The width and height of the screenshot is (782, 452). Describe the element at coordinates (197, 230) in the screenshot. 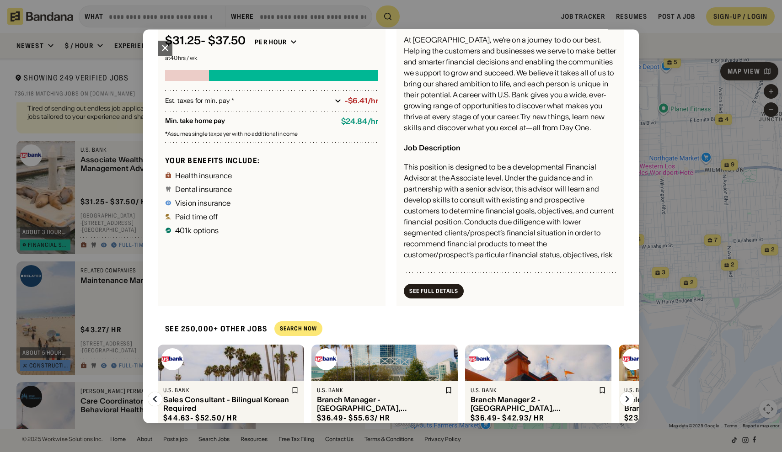

I see `div: 401k options` at that location.